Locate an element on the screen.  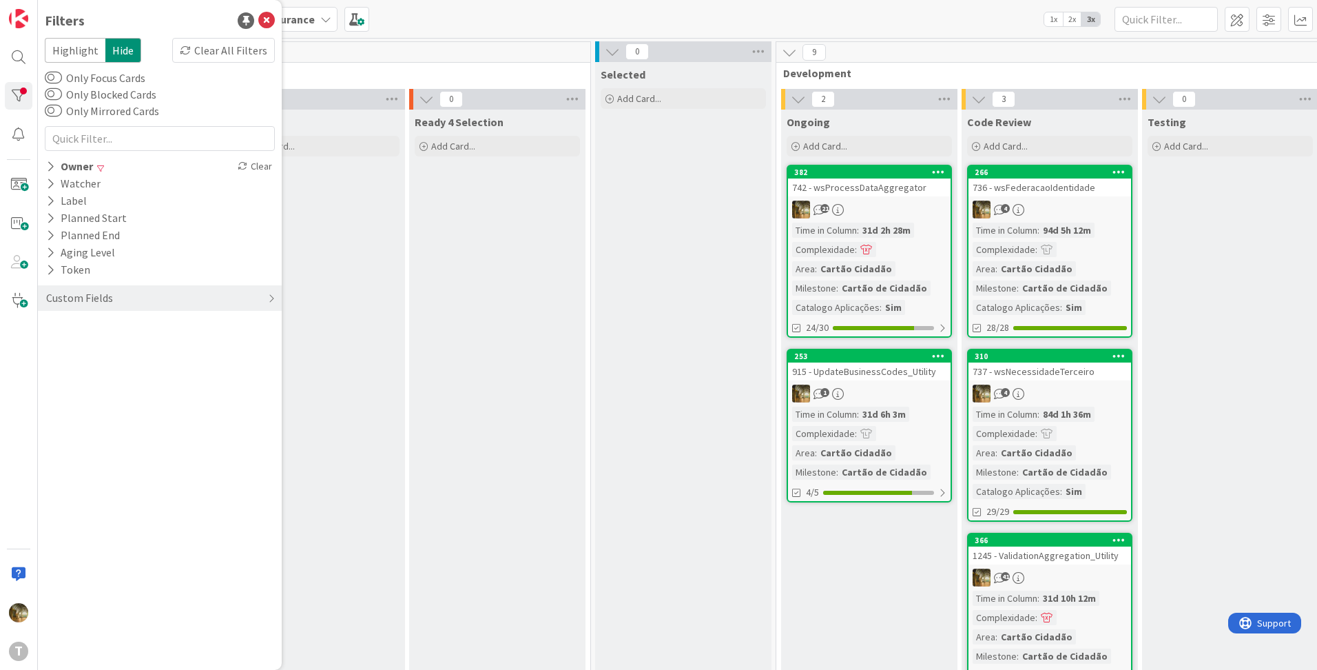
div: Filters is located at coordinates (65, 21).